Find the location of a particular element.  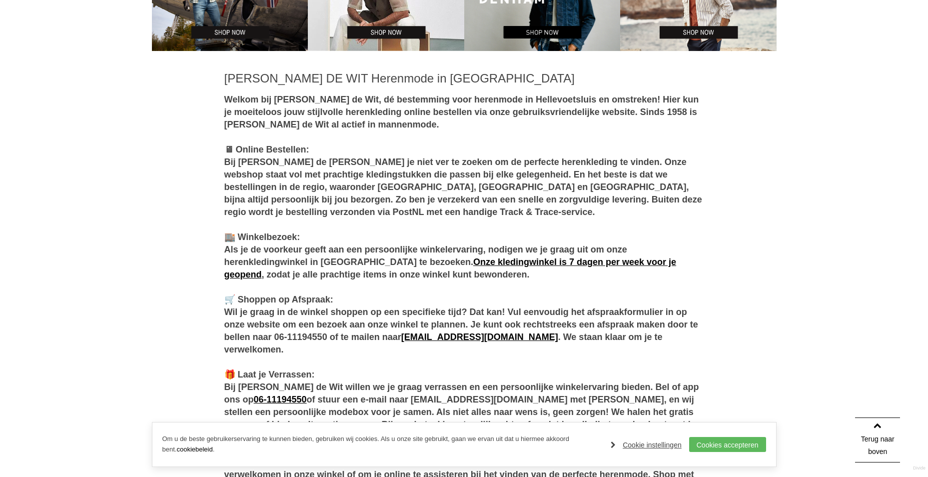

p: Om u de beste gebruikerservaring te kunnen bieden, gebruiken wij cookies. Als u onze site gebruik... is located at coordinates (382, 444).